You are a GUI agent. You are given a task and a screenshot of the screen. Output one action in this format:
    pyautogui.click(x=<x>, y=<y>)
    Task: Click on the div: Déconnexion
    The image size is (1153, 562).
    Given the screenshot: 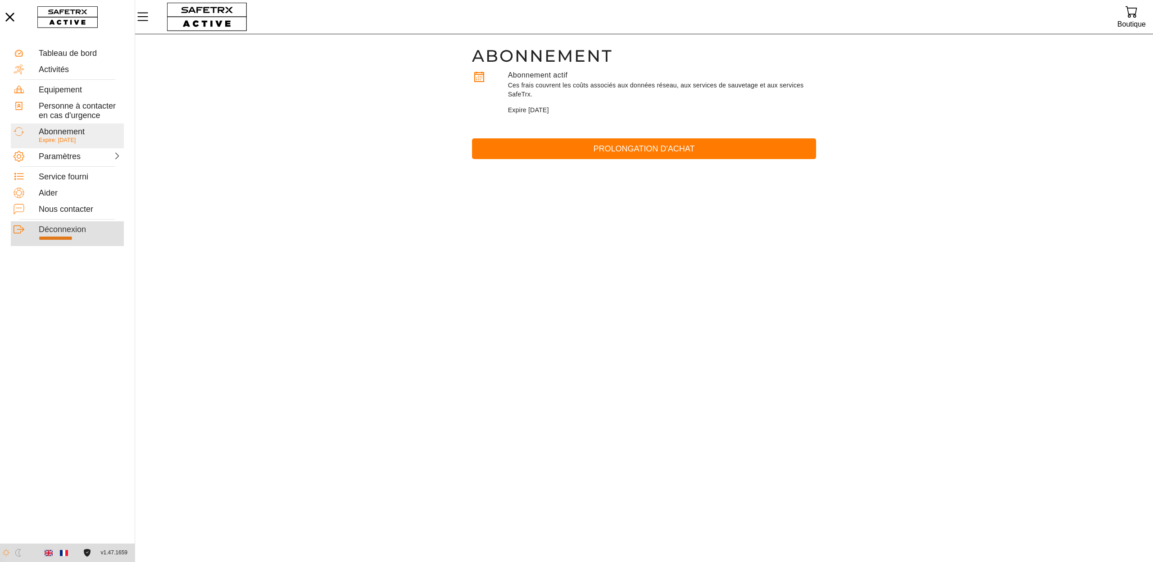 What is the action you would take?
    pyautogui.click(x=80, y=230)
    